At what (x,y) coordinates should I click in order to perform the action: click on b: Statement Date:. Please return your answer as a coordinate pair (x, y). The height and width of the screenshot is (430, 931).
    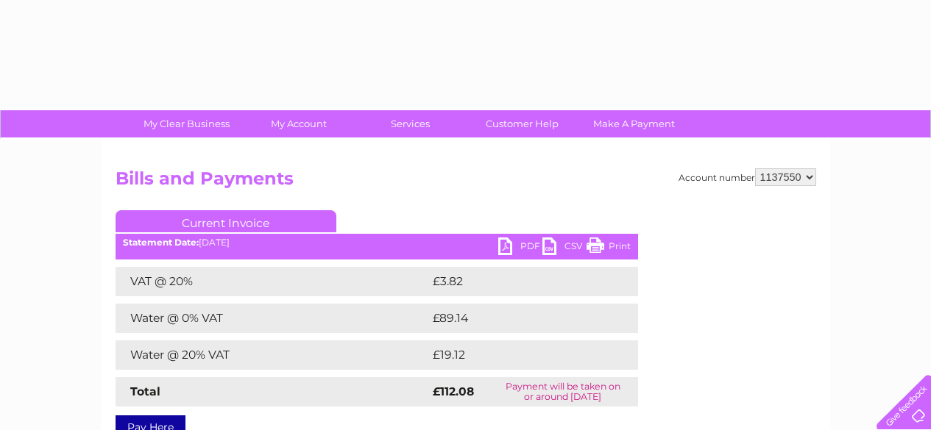
    Looking at the image, I should click on (160, 242).